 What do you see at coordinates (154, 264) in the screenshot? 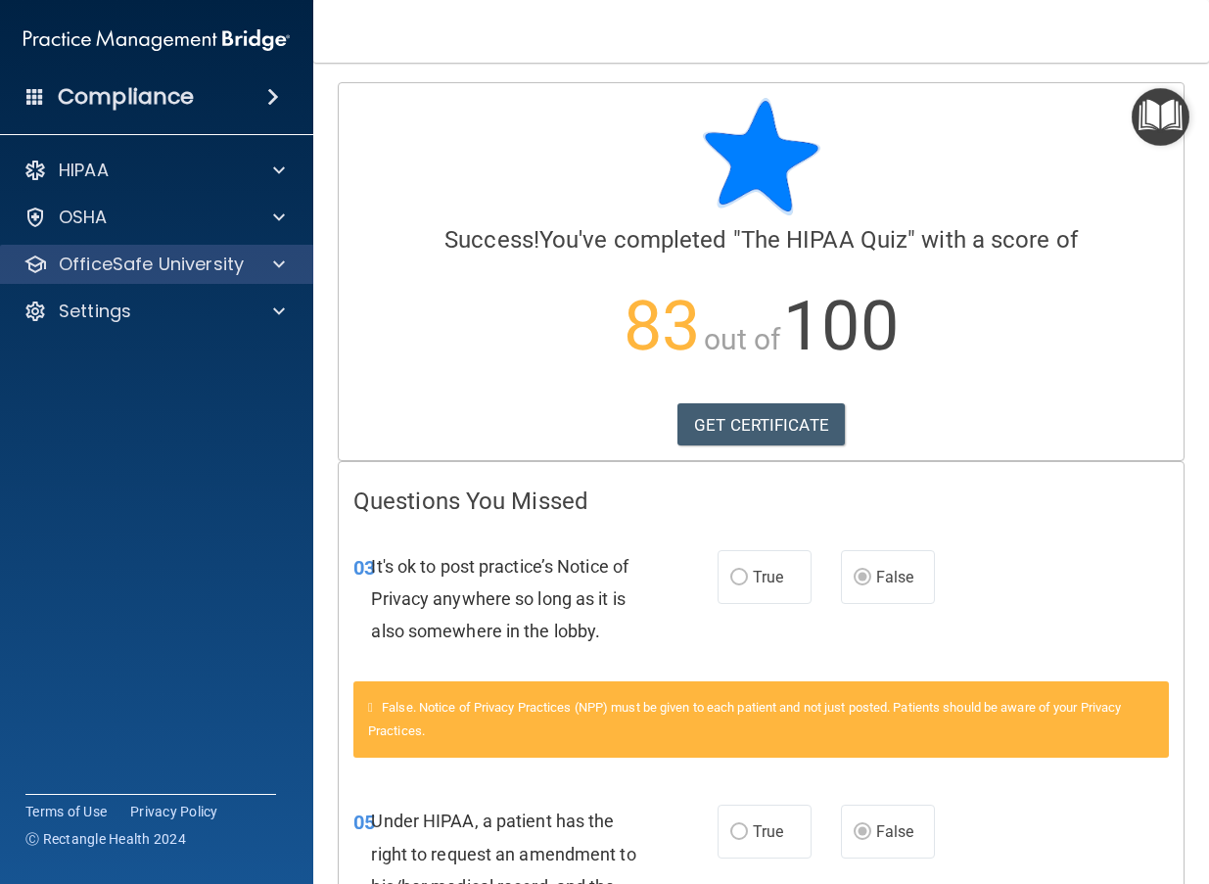
I see `a: OfficeSafe University` at bounding box center [154, 264].